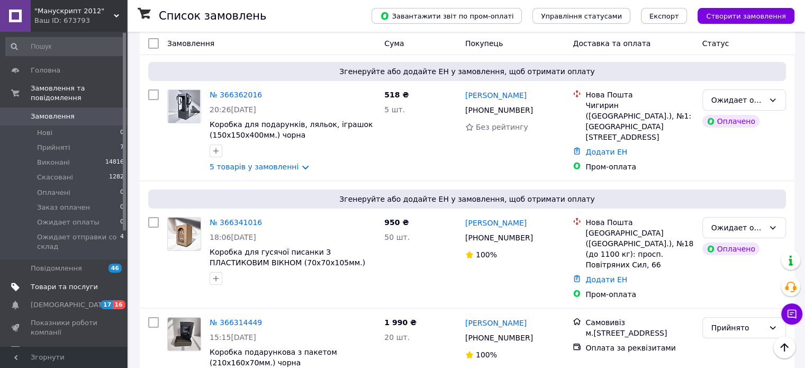 The image size is (805, 368). I want to click on span: Товари та послуги, so click(64, 287).